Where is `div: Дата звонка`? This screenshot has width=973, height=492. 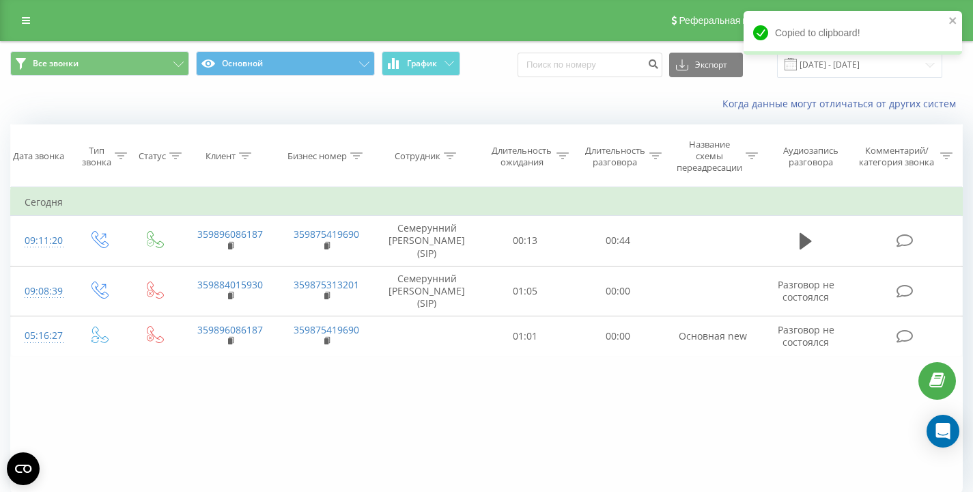 div: Дата звонка is located at coordinates (38, 156).